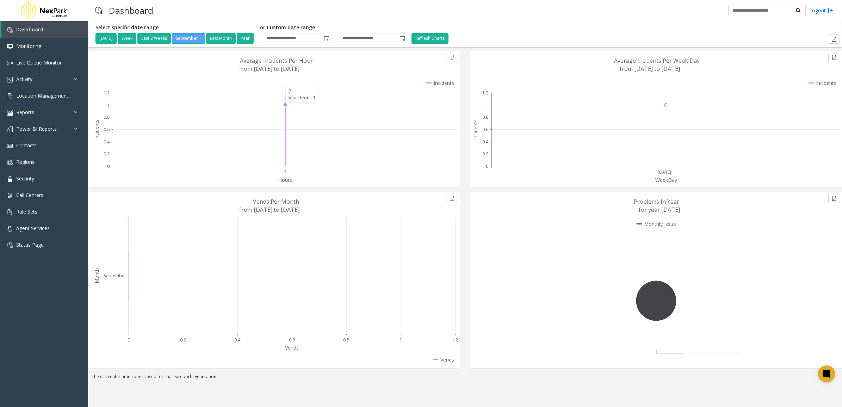  Describe the element at coordinates (245, 38) in the screenshot. I see `button: Year` at that location.